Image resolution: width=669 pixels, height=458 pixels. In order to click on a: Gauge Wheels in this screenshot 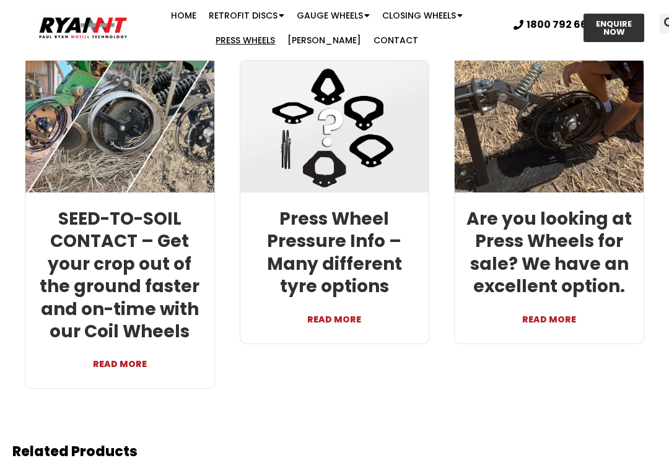, I will do `click(333, 15)`.